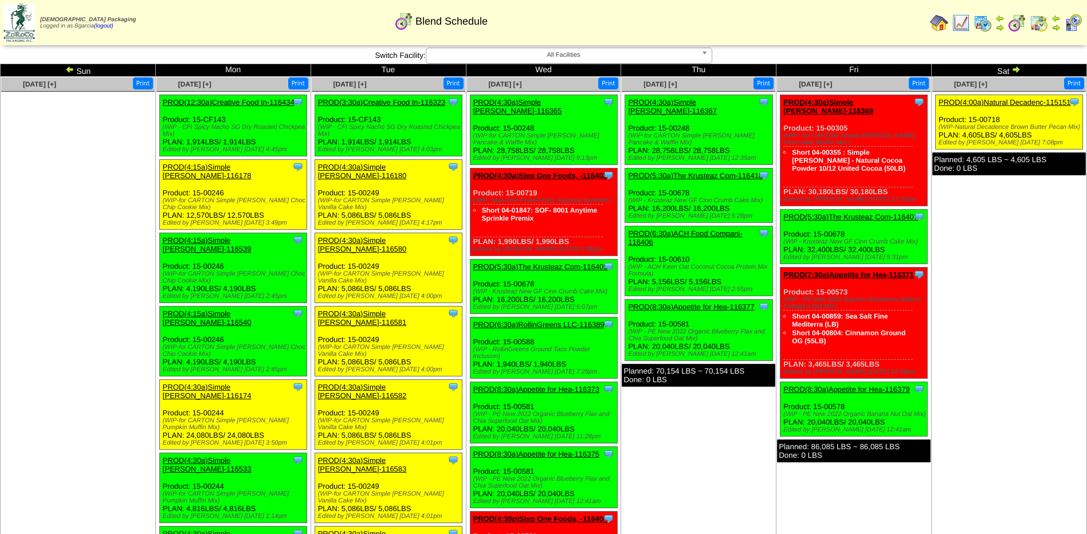 The image size is (1087, 534). Describe the element at coordinates (543, 348) in the screenshot. I see `div: Product: 15-00588 PLAN: 1,940LBS / 1,940LBS` at that location.